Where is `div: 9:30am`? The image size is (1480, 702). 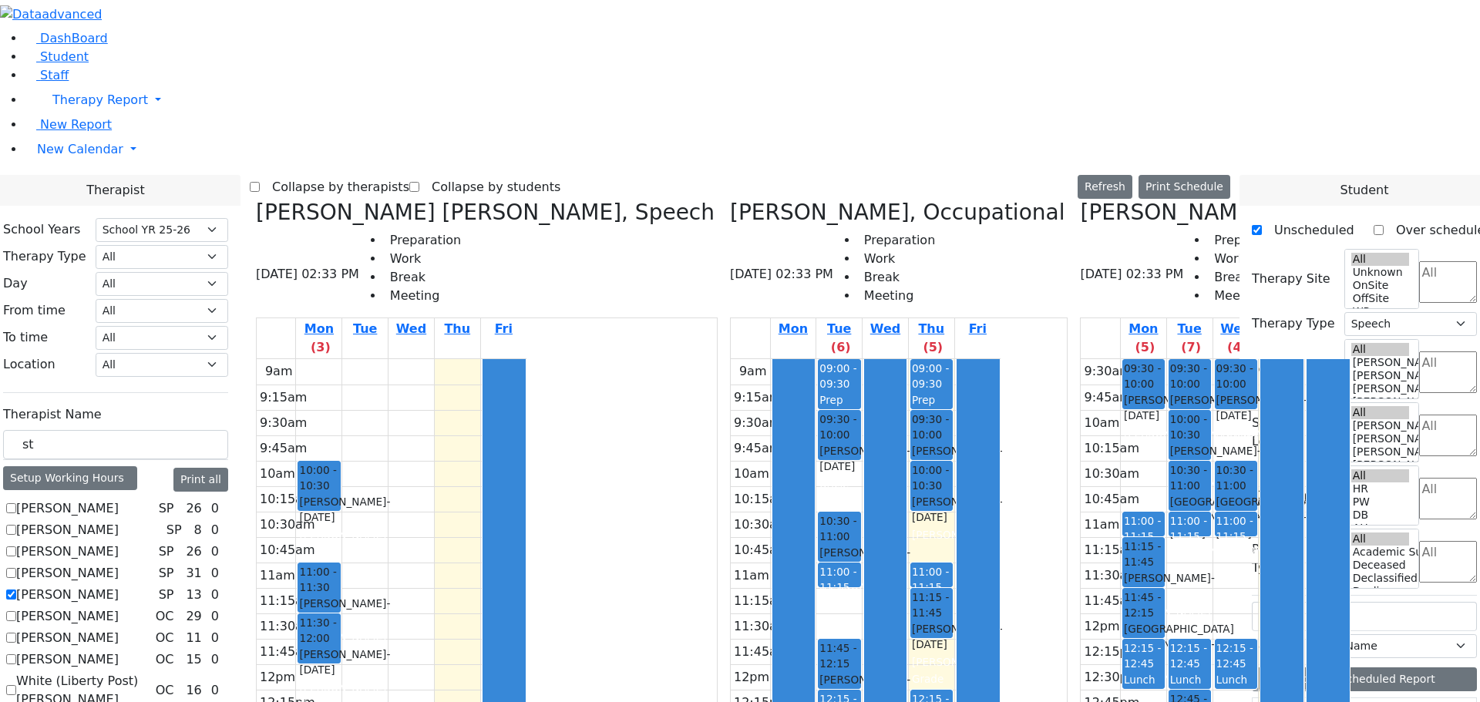
div: 9:30am is located at coordinates (283, 423).